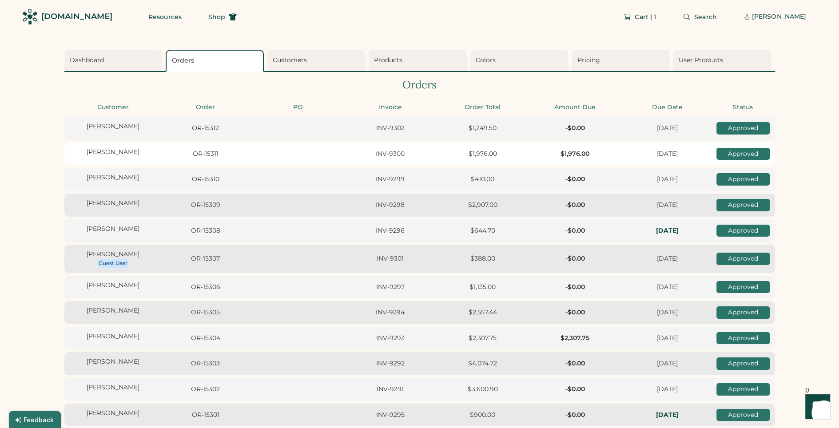  I want to click on div: OR-15307, so click(206, 259).